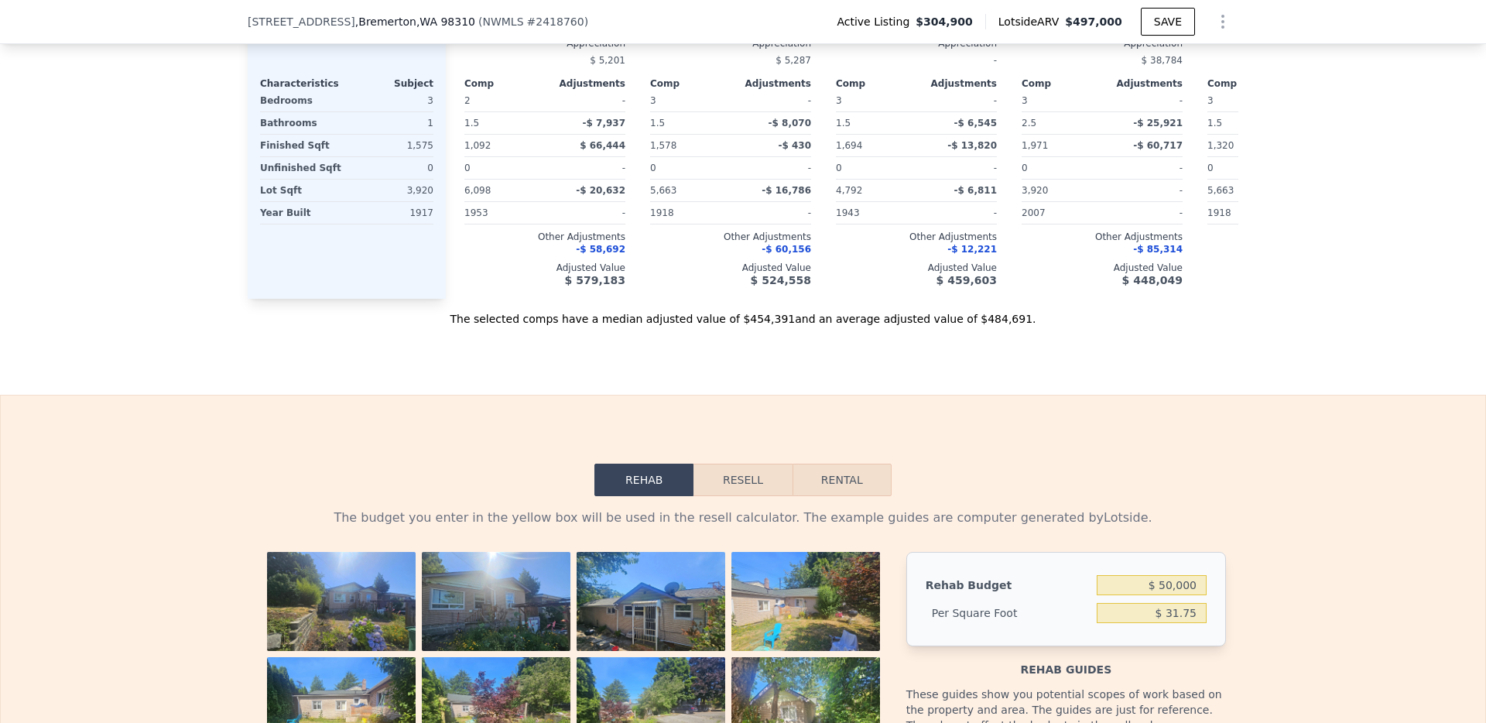 This screenshot has width=1486, height=723. What do you see at coordinates (972, 249) in the screenshot?
I see `span: -$ 12,221` at bounding box center [972, 249].